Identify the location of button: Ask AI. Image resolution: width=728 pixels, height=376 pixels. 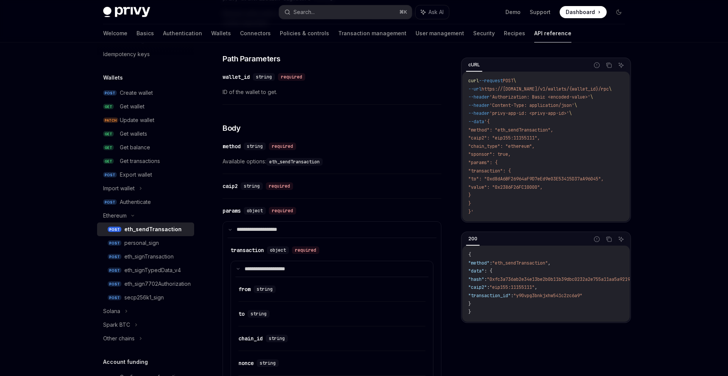
(621, 239).